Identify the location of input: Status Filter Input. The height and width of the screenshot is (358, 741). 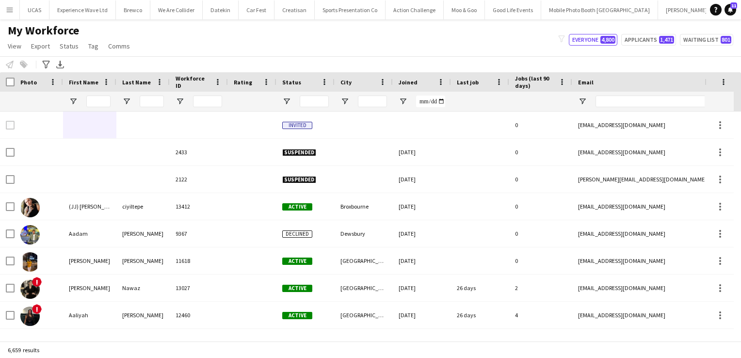
(314, 101).